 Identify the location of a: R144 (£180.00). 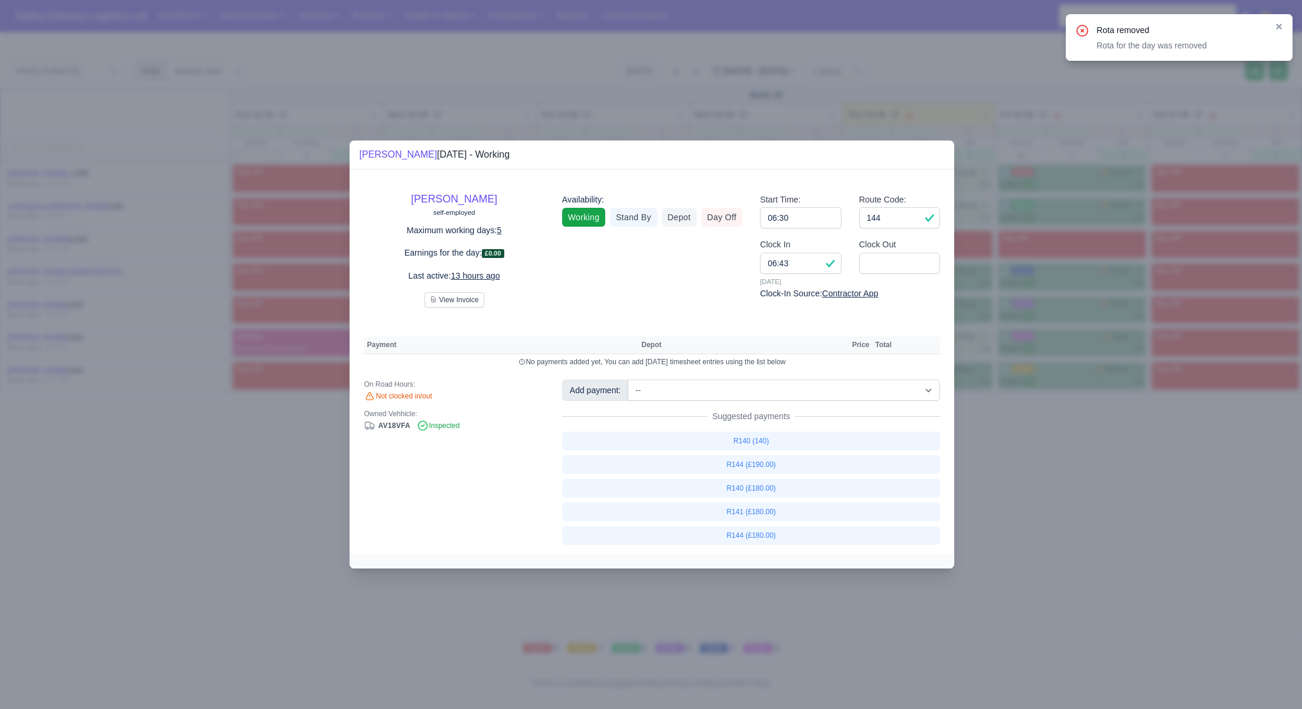
(751, 536).